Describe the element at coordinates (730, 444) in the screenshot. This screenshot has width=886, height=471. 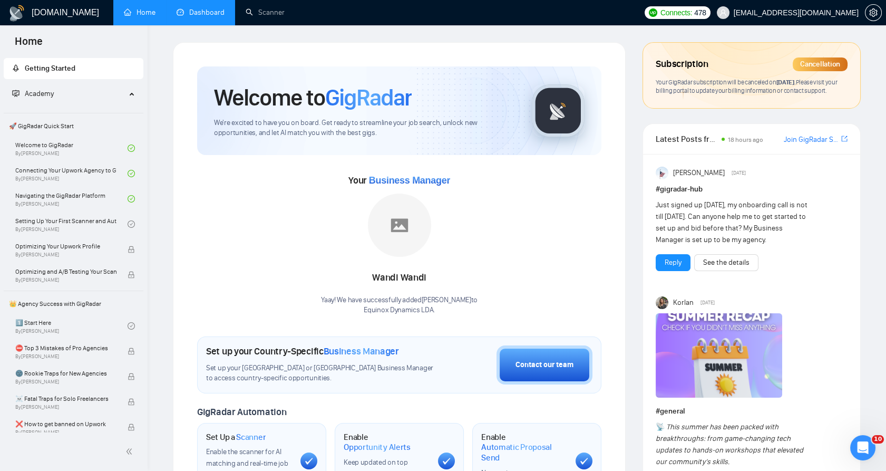
I see `em: This summer has been packed with breakthroughs: from game-changing tech updates to hands-on works...` at that location.